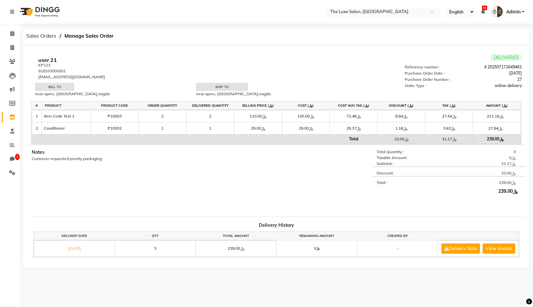 This screenshot has width=533, height=307. I want to click on div: ﷼10.00, so click(483, 173).